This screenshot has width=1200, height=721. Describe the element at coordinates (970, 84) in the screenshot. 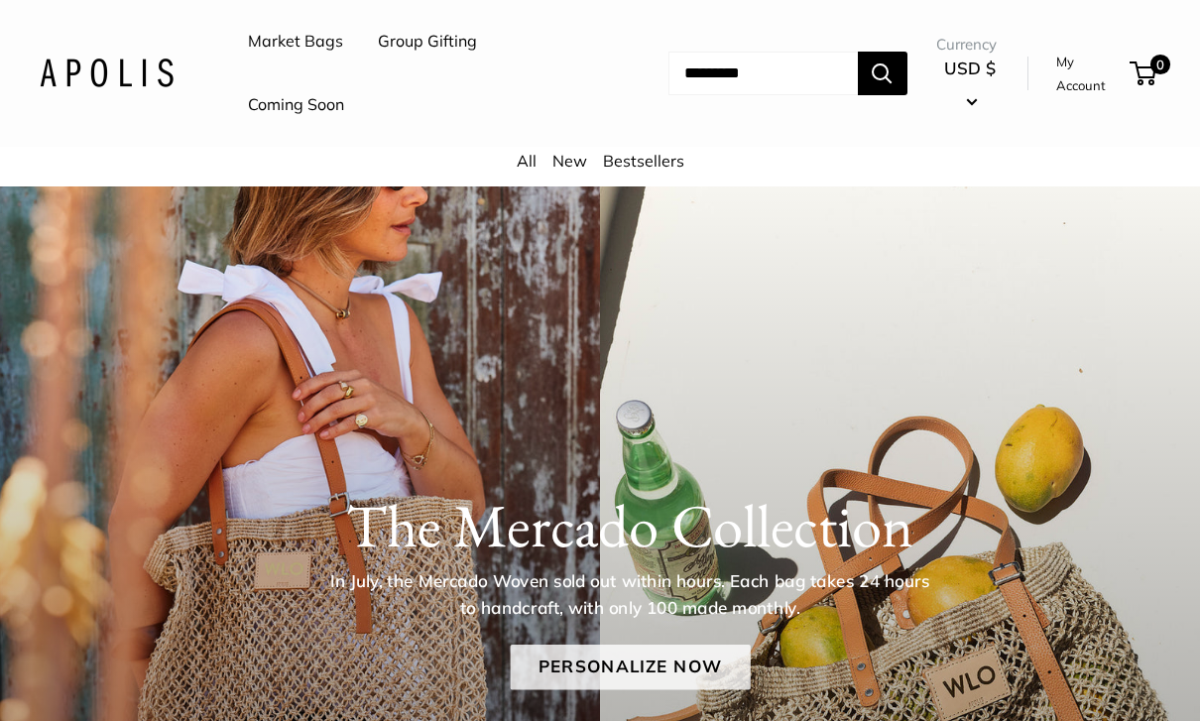

I see `button: USD $` at that location.